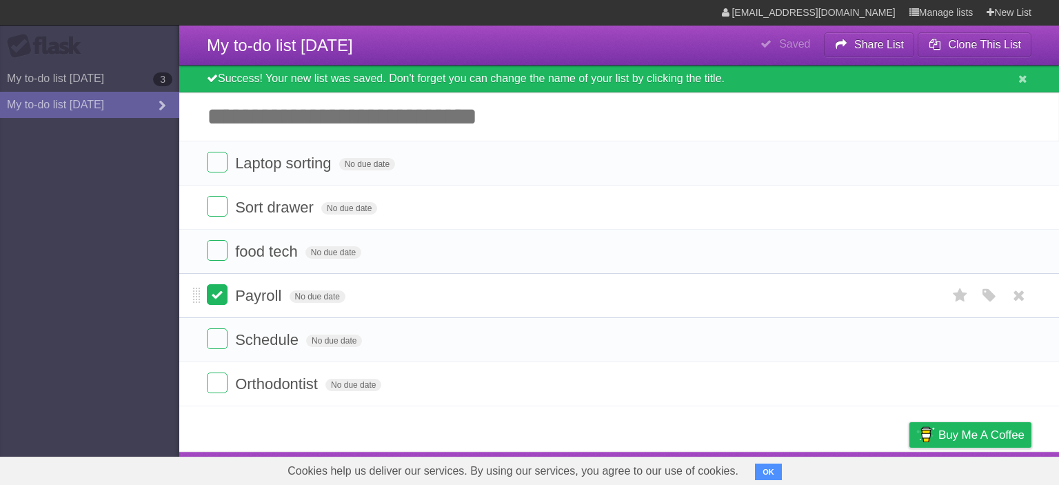 Image resolution: width=1059 pixels, height=485 pixels. What do you see at coordinates (974, 45) in the screenshot?
I see `button: Clone This List` at bounding box center [974, 45].